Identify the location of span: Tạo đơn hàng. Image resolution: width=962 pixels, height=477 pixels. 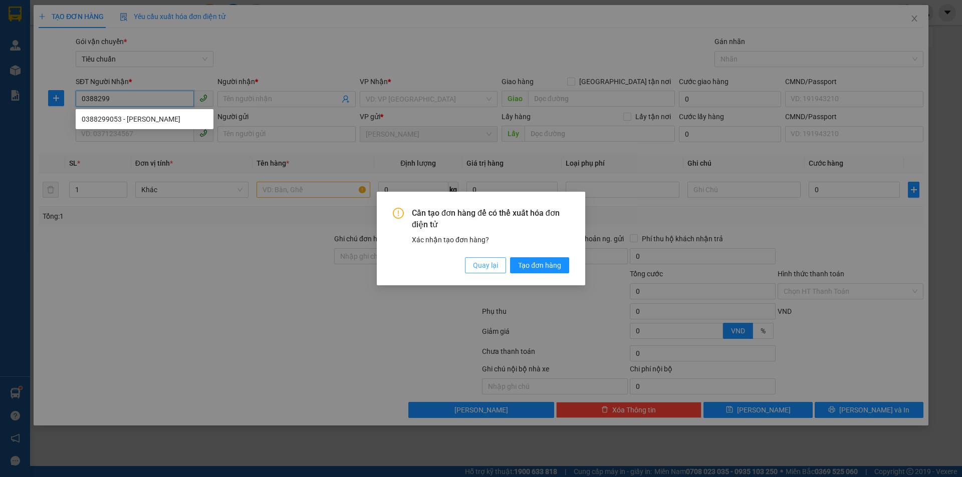
(540, 266).